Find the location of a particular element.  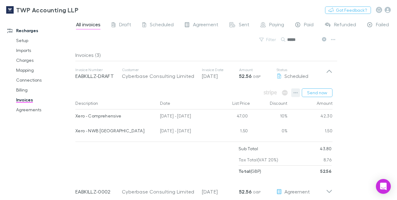

div: 0% is located at coordinates (269, 132).